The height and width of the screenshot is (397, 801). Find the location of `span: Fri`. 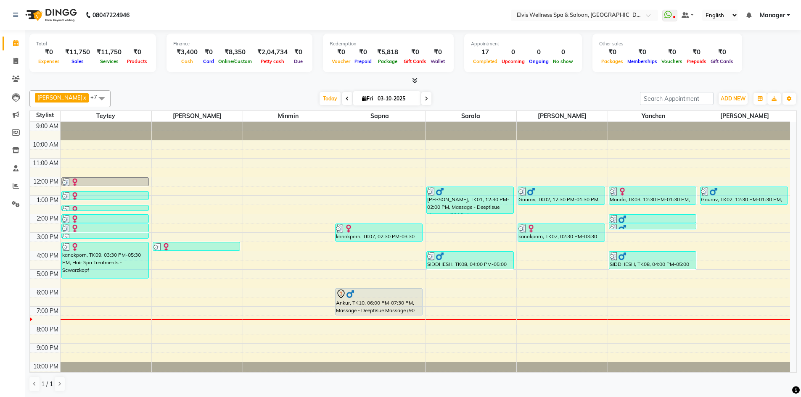

span: Fri is located at coordinates (367, 98).